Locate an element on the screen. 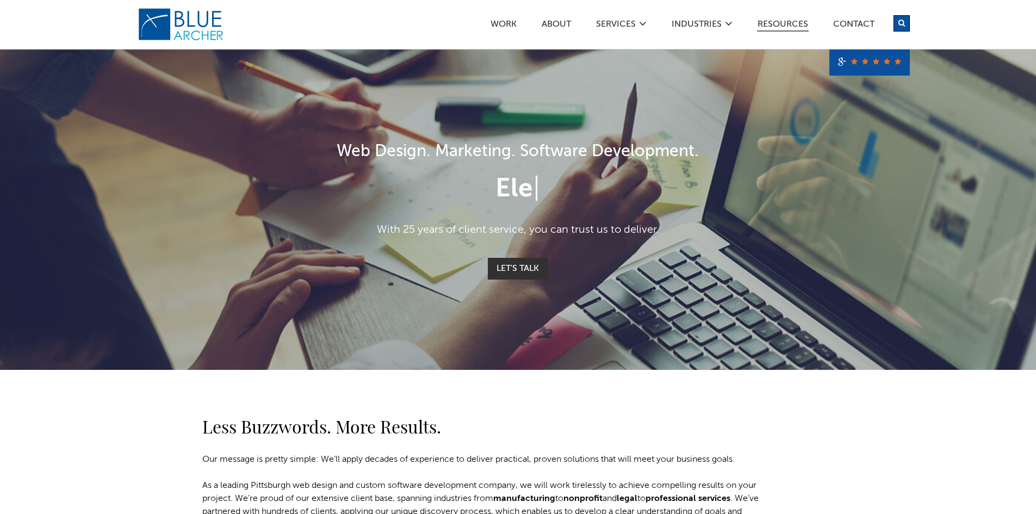 This screenshot has height=514, width=1036. h1: Web Design. Marketing. Software Development. is located at coordinates (518, 152).